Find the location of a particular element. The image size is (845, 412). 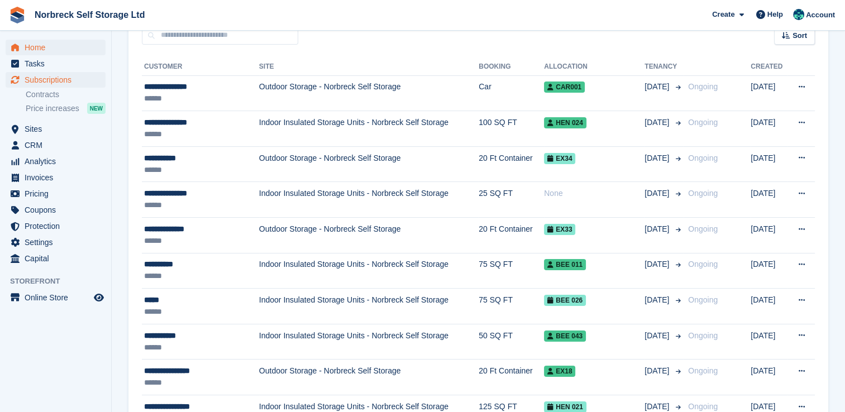

th: Allocation is located at coordinates (594, 67).